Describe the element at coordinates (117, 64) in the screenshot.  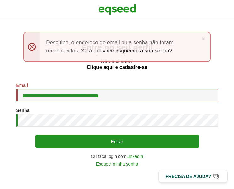
I see `p: Não é cliente?` at that location.